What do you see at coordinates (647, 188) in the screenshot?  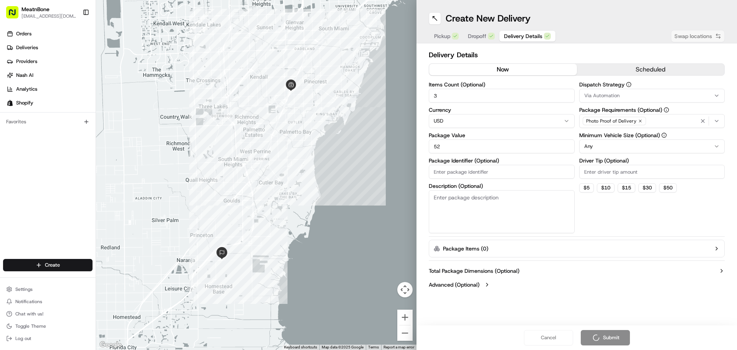 I see `button: $30` at bounding box center [647, 188].